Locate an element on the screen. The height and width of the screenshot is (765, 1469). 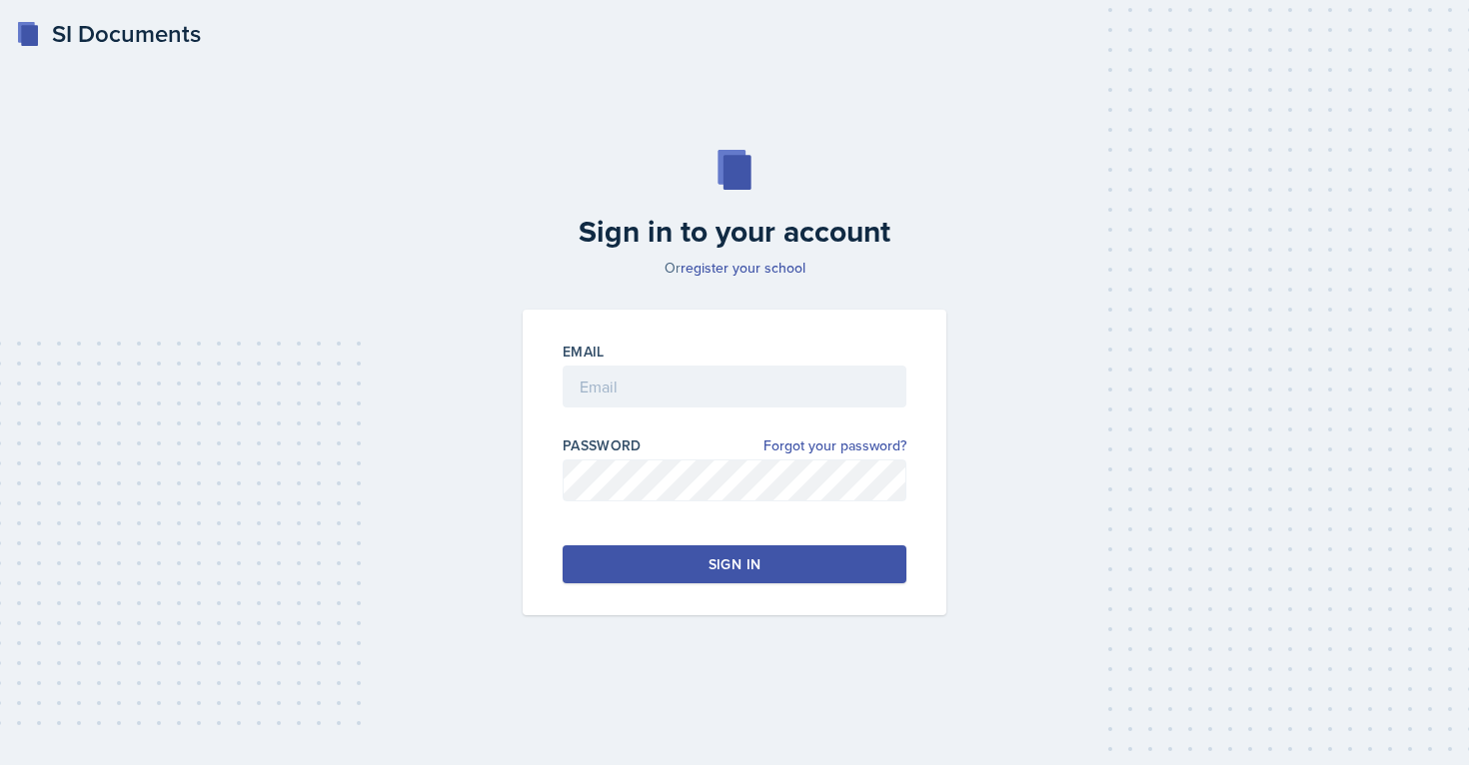
h2: Sign in to your account is located at coordinates (734, 232).